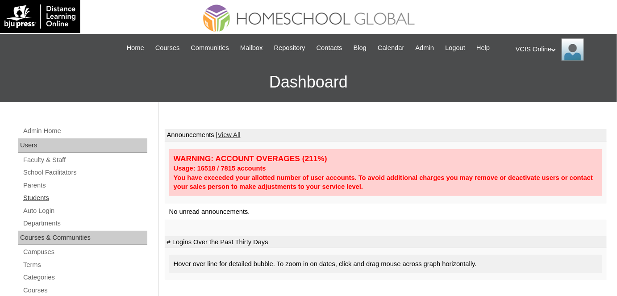 This screenshot has height=296, width=617. Describe the element at coordinates (210, 48) in the screenshot. I see `span: Communities` at that location.